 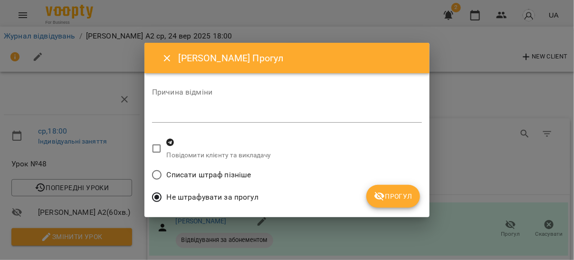 I want to click on p: Повідомити клієнту та викладачу, so click(x=219, y=155).